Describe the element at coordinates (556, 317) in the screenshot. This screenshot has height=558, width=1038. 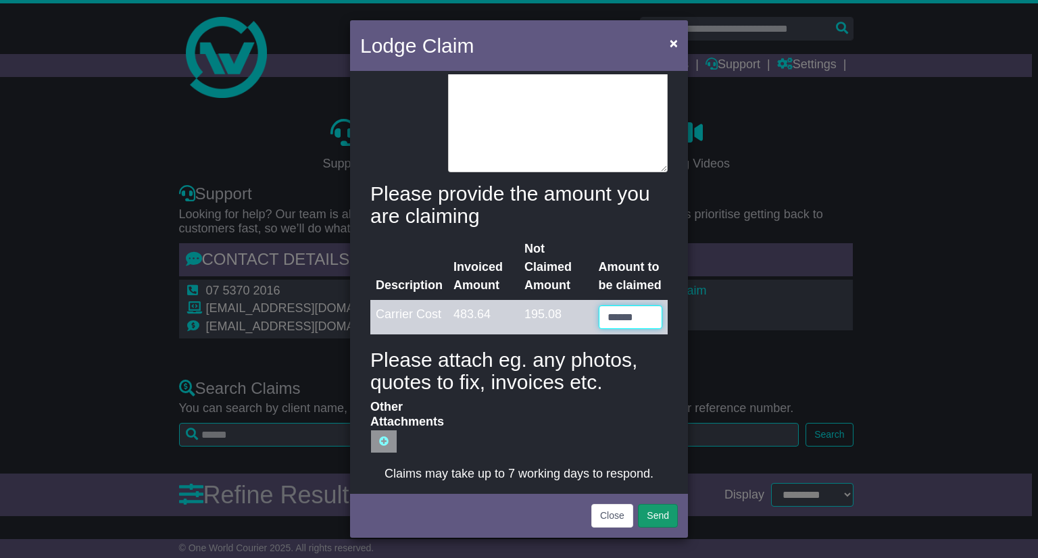
I see `td: 195.08` at that location.